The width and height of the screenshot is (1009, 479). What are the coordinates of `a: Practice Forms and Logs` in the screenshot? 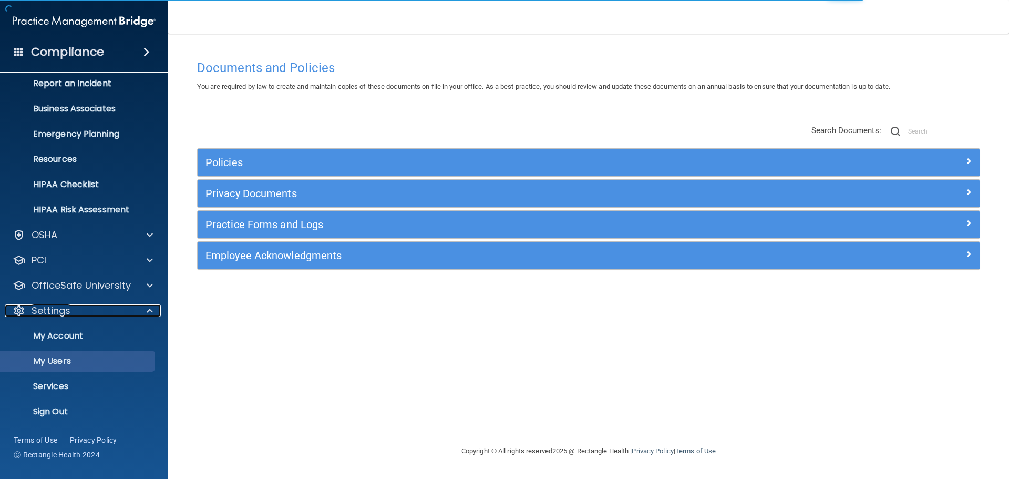 It's located at (589, 224).